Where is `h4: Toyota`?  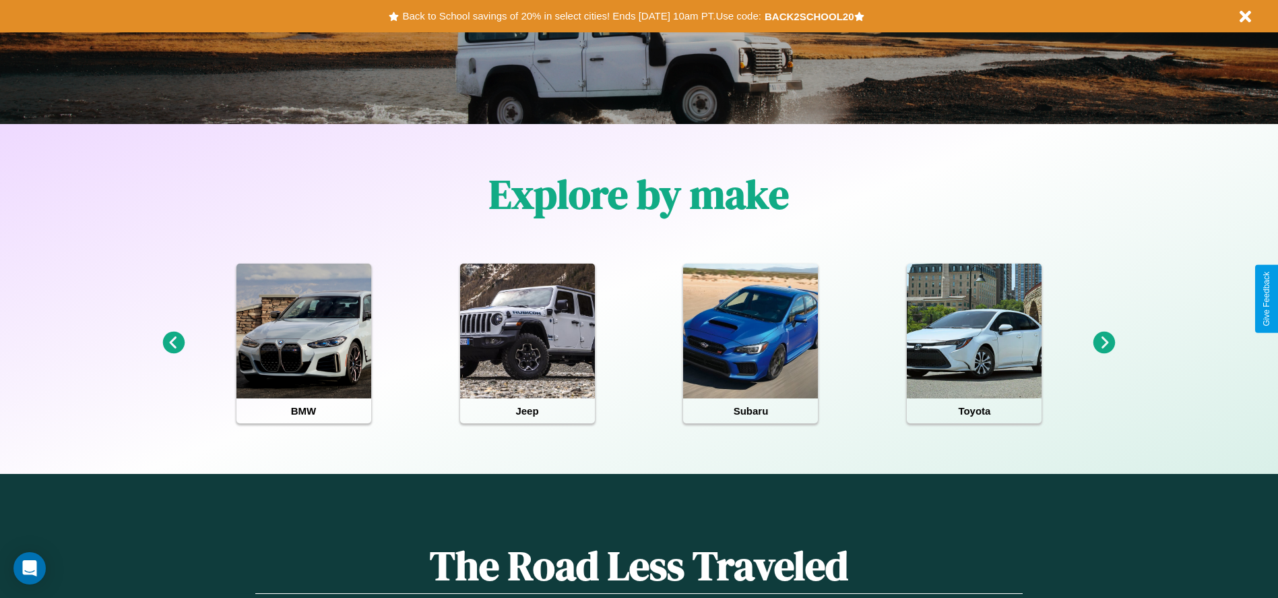
h4: Toyota is located at coordinates (974, 410).